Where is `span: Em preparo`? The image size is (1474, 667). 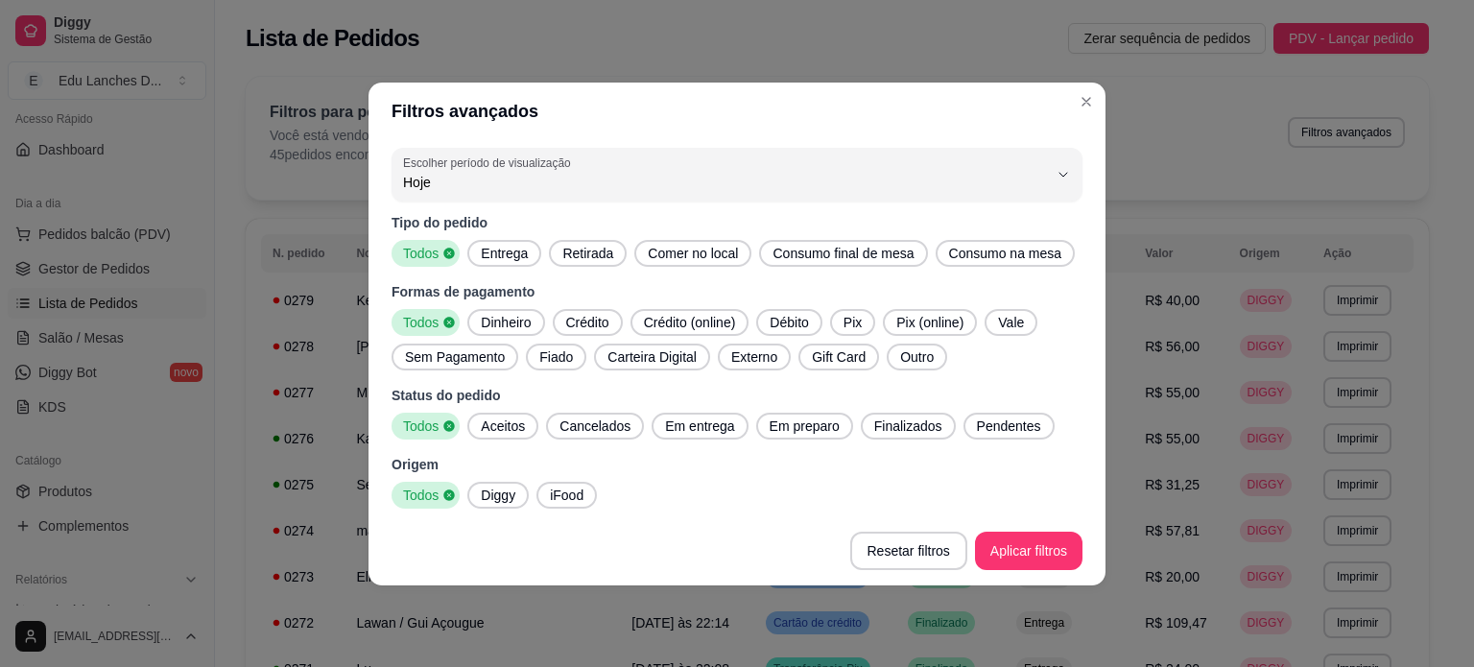 span: Em preparo is located at coordinates (804, 426).